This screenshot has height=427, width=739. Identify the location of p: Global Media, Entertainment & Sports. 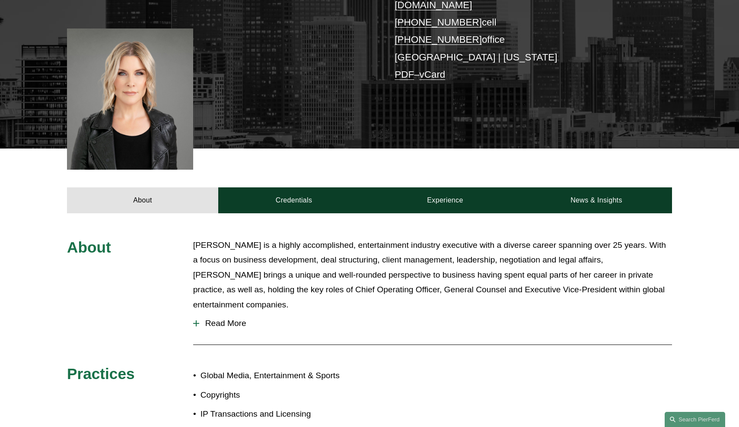
(285, 376).